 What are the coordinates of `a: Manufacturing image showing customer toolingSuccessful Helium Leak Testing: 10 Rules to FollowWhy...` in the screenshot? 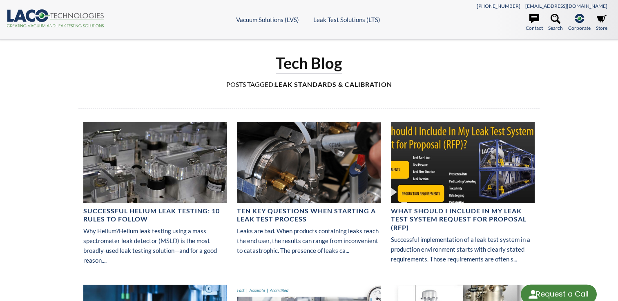 It's located at (155, 197).